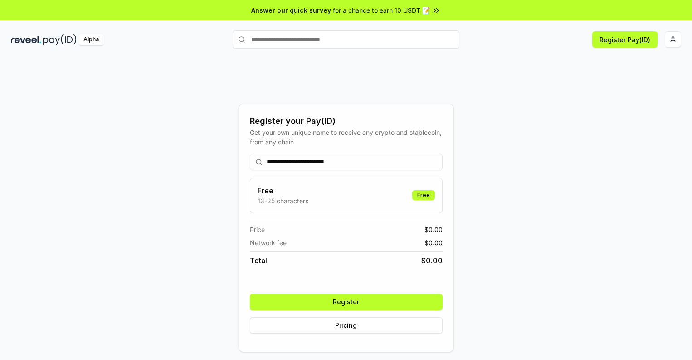  I want to click on p: 13-25 characters, so click(283, 201).